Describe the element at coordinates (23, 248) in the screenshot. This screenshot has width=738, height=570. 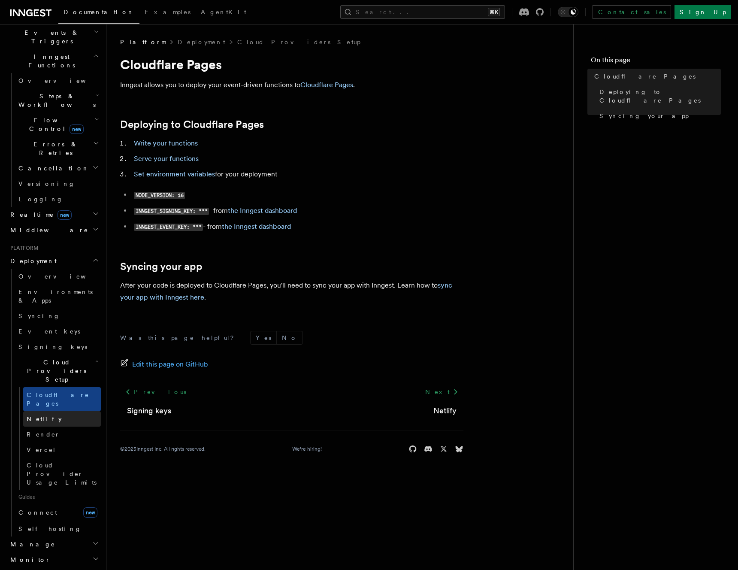
I see `span: Platform` at that location.